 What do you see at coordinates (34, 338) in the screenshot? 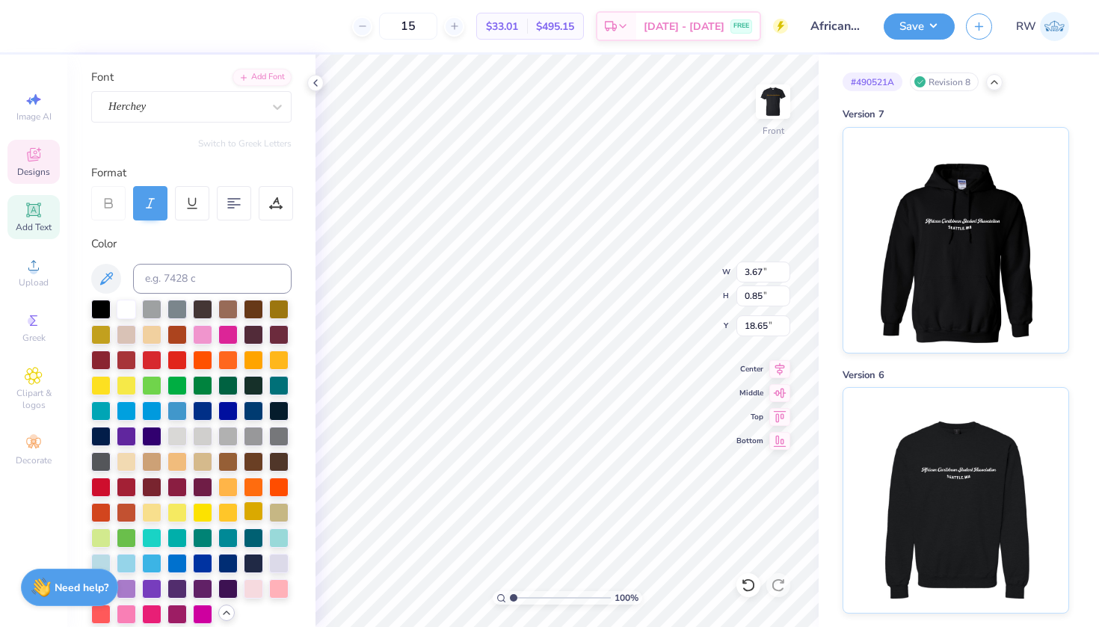
I see `span: Greek` at bounding box center [34, 338].